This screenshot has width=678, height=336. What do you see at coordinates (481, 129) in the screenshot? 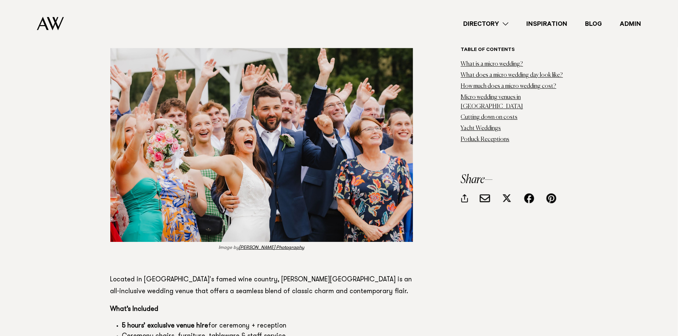
I see `a: Yacht Weddings` at bounding box center [481, 129].